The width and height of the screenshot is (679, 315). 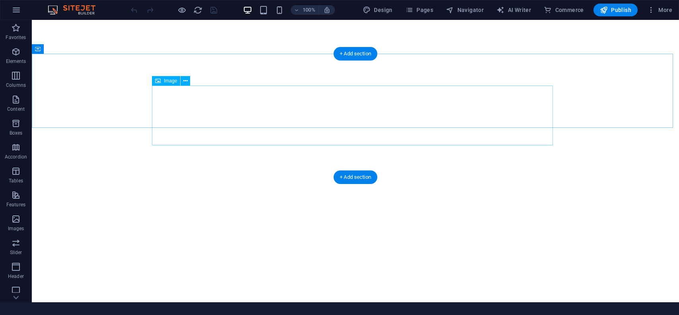 I want to click on button: Commerce, so click(x=564, y=10).